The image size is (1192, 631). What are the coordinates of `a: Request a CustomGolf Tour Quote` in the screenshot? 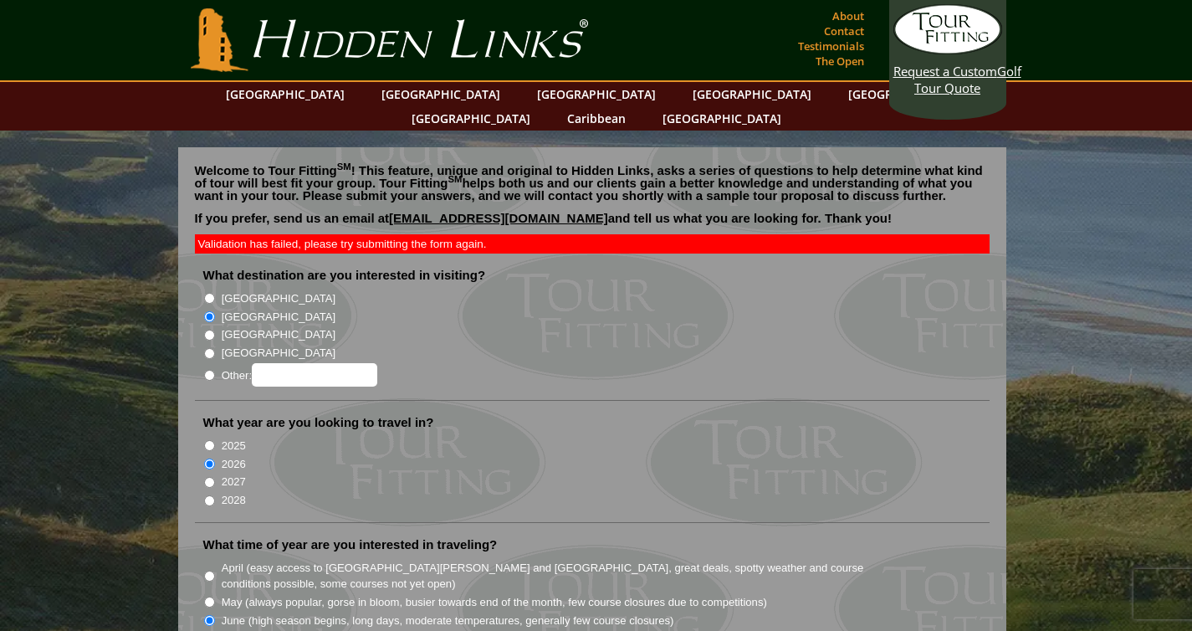 It's located at (948, 50).